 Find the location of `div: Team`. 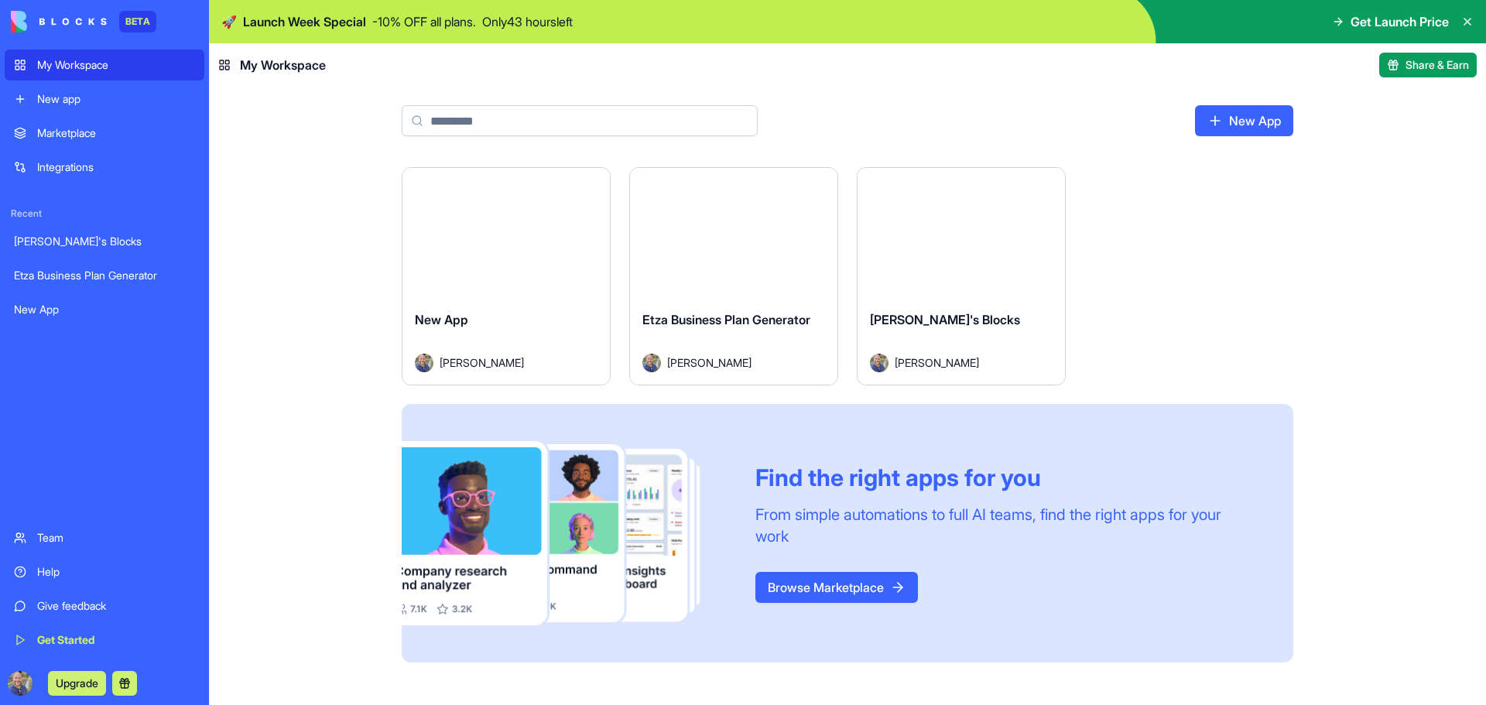

div: Team is located at coordinates (116, 538).